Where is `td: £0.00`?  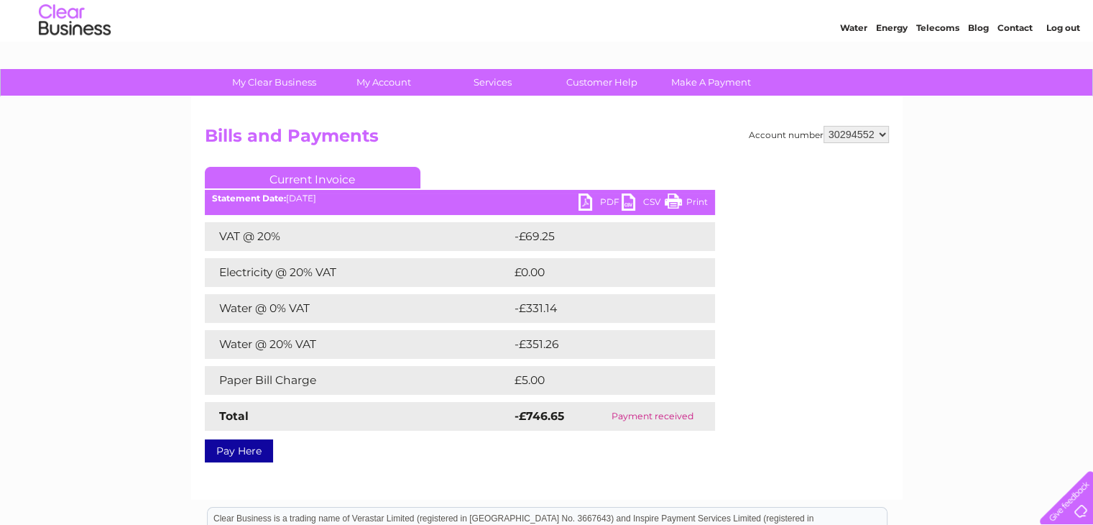 td: £0.00 is located at coordinates (597, 272).